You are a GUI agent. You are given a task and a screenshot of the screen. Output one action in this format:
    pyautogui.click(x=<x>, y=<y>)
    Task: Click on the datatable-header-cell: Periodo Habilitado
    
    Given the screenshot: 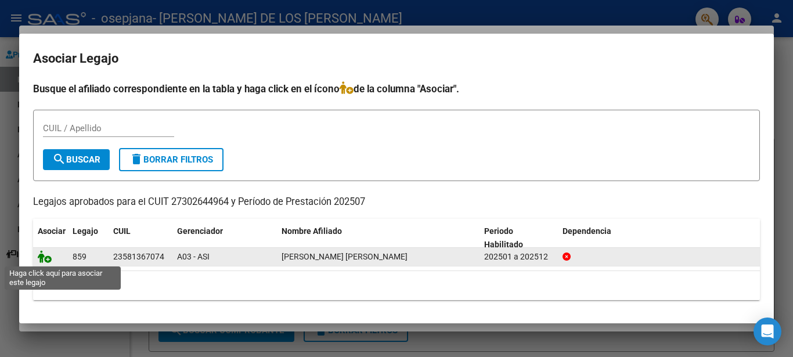 What is the action you would take?
    pyautogui.click(x=518, y=238)
    